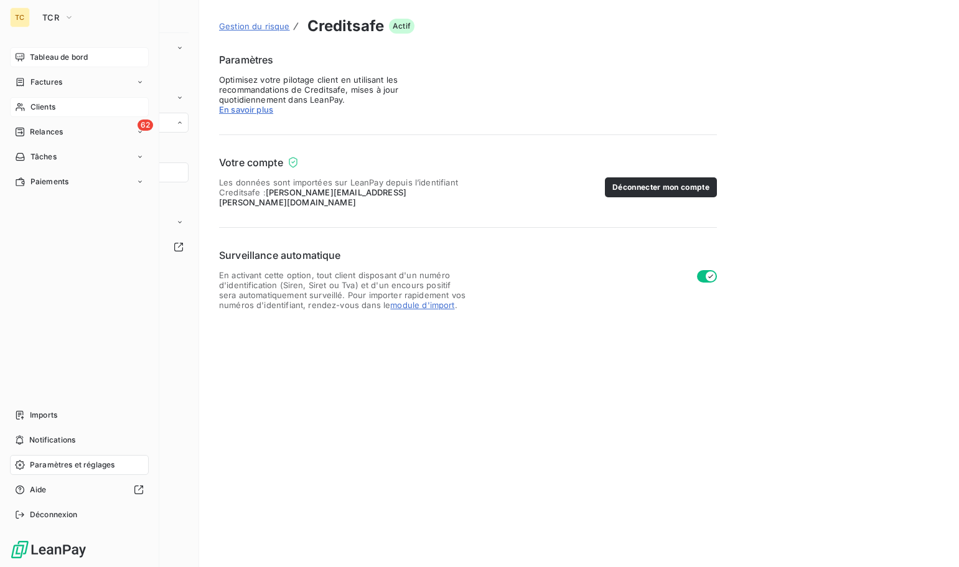  I want to click on span: Actif, so click(401, 26).